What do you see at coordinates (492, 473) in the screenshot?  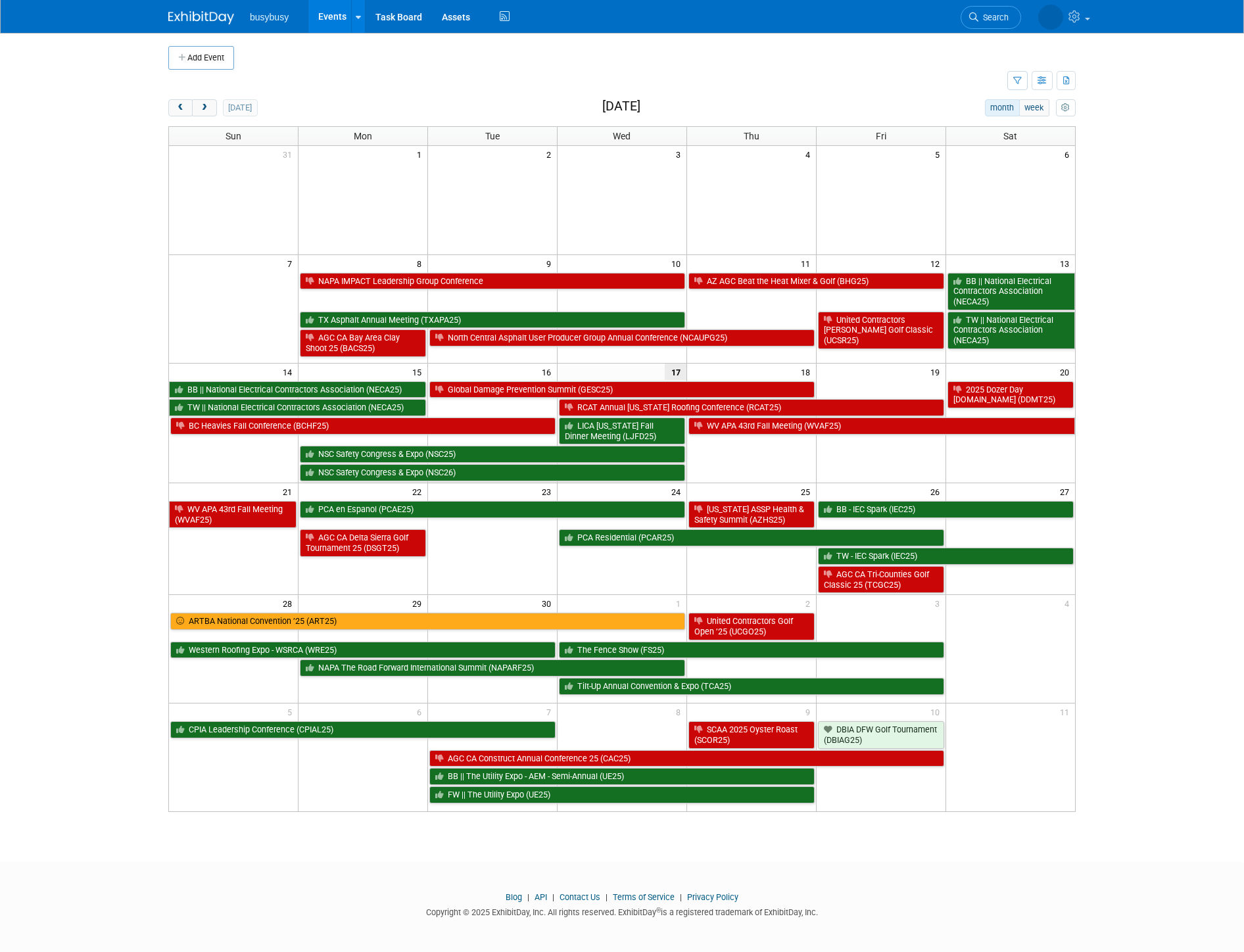 I see `a: NSC Safety Congress & Expo (NSC26)` at bounding box center [492, 473].